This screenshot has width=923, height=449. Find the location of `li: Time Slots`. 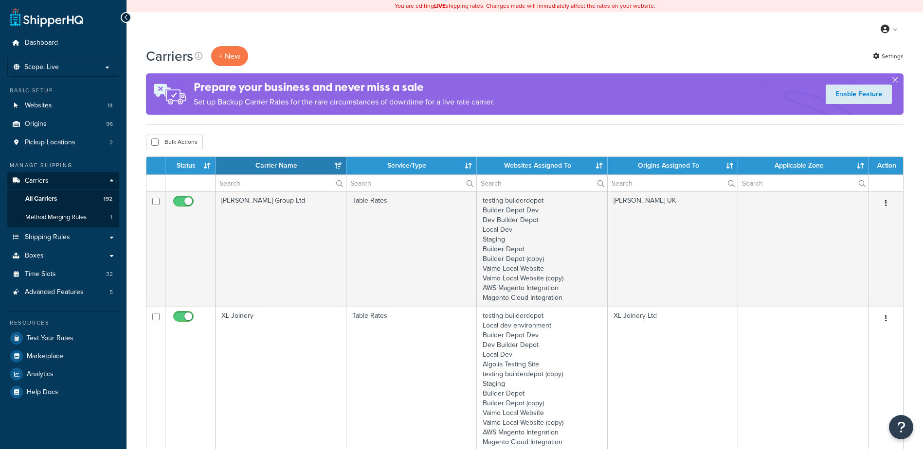

li: Time Slots is located at coordinates (63, 274).